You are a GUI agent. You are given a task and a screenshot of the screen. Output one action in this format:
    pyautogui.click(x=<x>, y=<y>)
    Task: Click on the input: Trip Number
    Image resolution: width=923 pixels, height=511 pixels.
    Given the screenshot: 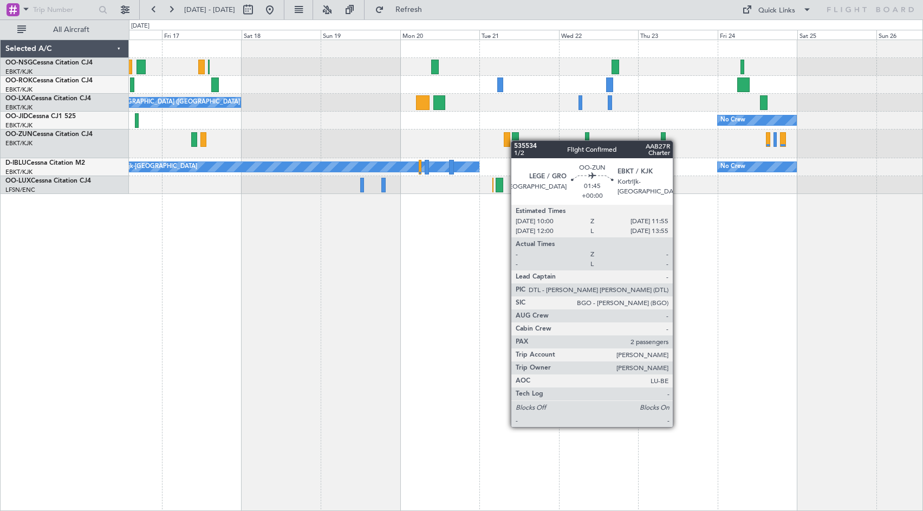 What is the action you would take?
    pyautogui.click(x=64, y=10)
    